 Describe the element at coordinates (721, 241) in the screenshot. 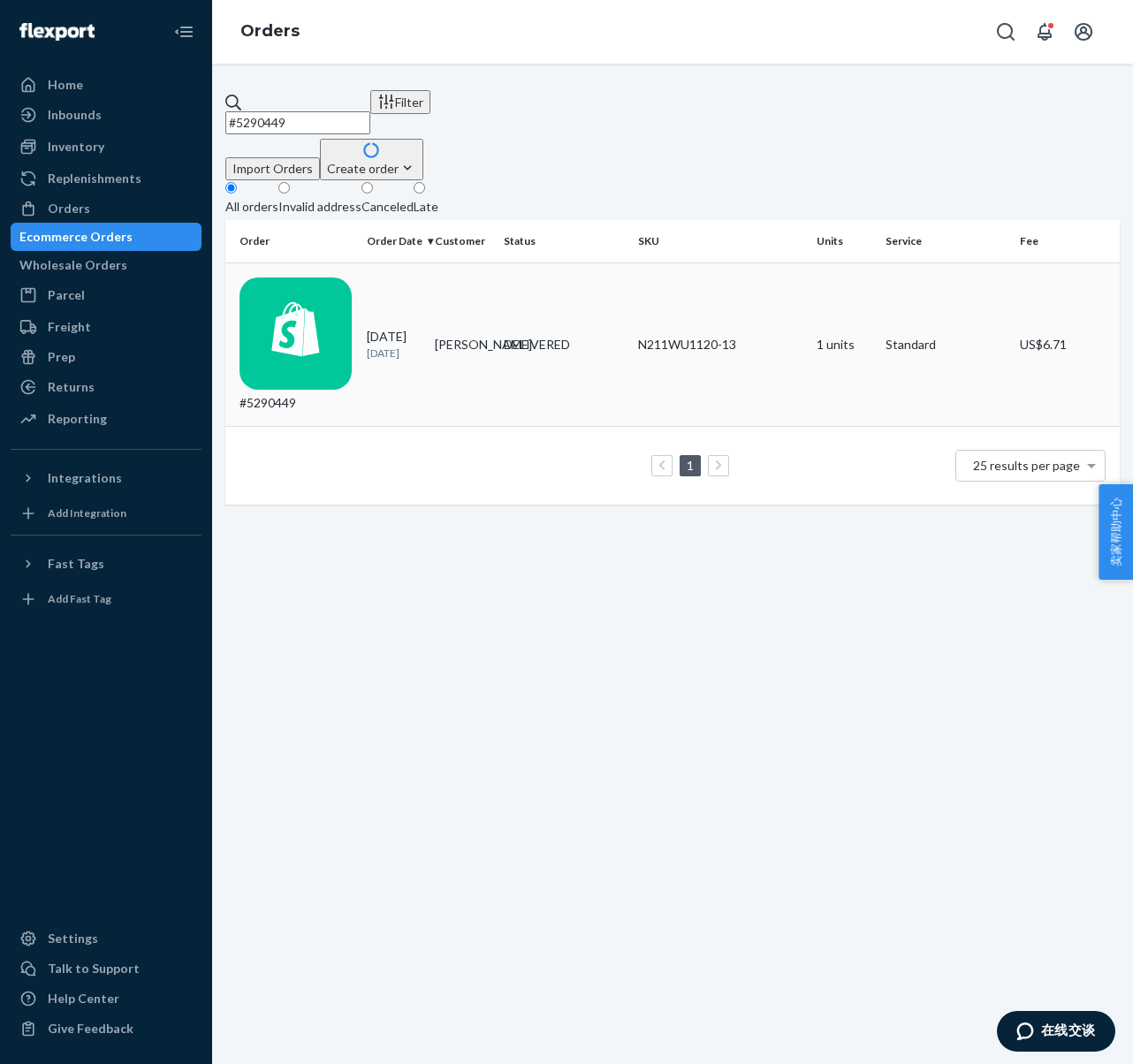

I see `th: SKU` at that location.